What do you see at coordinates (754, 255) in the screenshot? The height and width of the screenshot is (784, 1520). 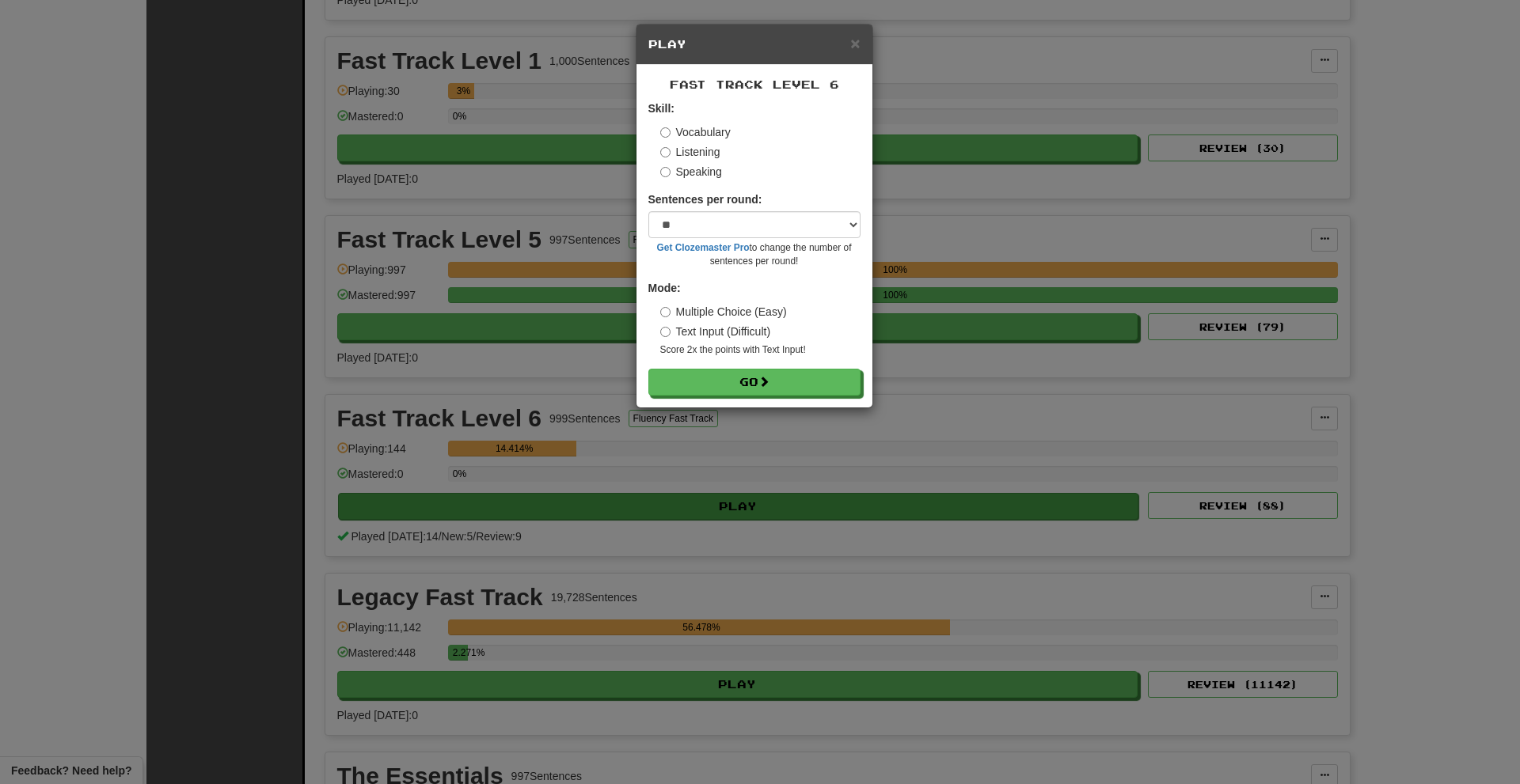 I see `small: to change the number of sentences per round!` at bounding box center [754, 255].